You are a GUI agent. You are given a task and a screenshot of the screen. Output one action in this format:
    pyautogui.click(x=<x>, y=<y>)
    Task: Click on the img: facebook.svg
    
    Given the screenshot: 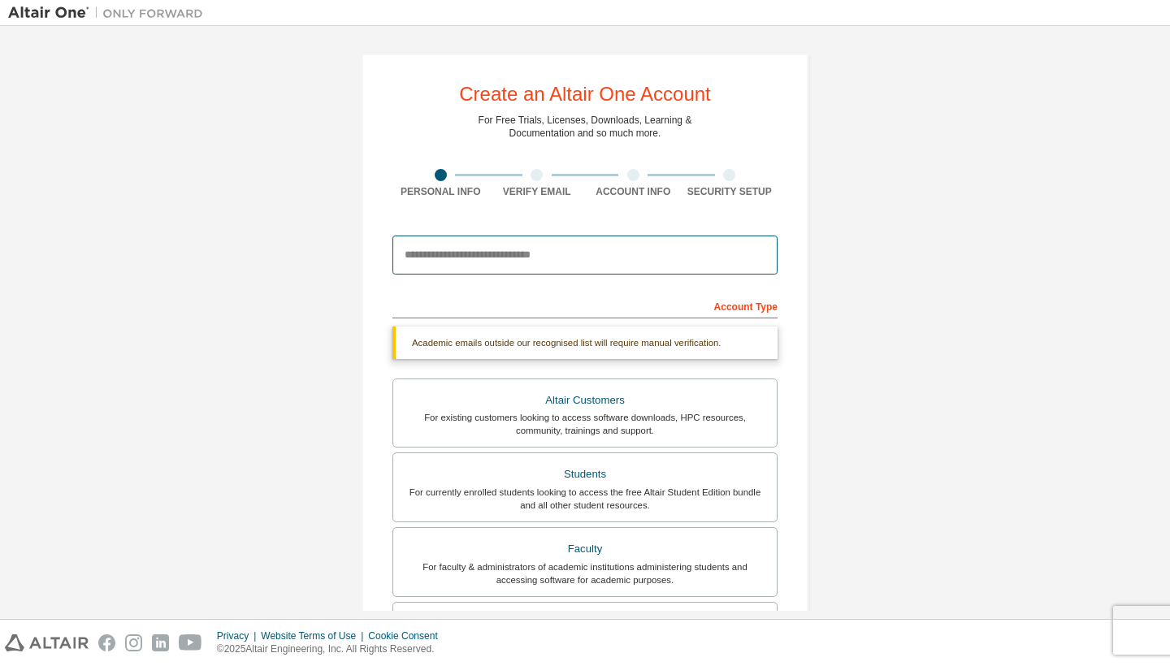 What is the action you would take?
    pyautogui.click(x=106, y=643)
    